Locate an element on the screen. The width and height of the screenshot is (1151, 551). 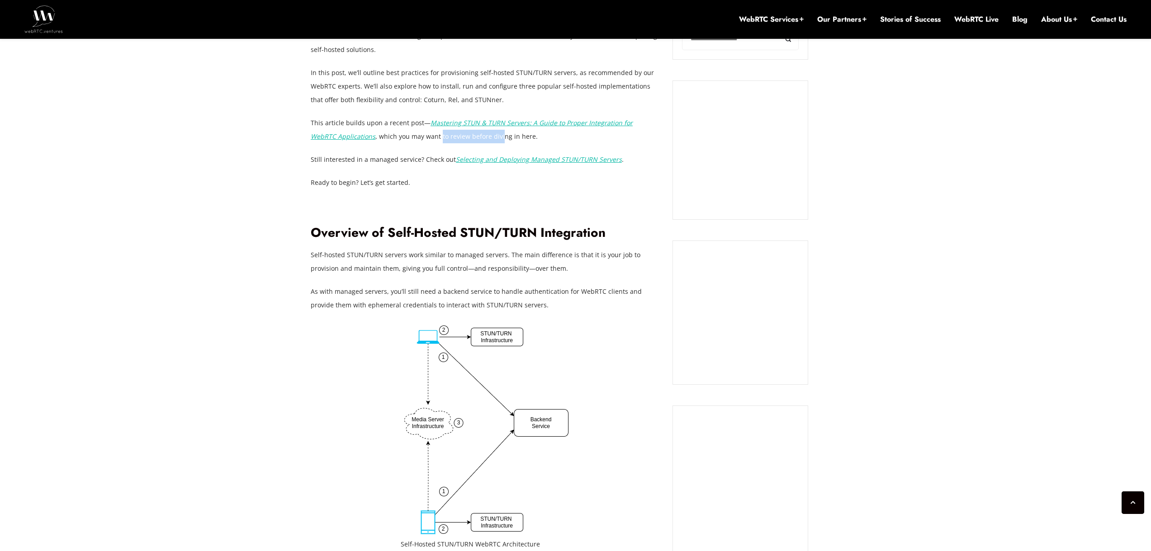
p: Ready to begin? Let’s get started. is located at coordinates (485, 183).